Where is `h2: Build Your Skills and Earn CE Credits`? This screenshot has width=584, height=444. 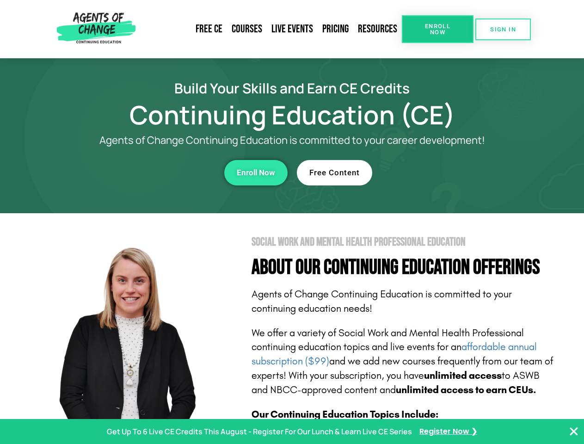
h2: Build Your Skills and Earn CE Credits is located at coordinates (292, 88).